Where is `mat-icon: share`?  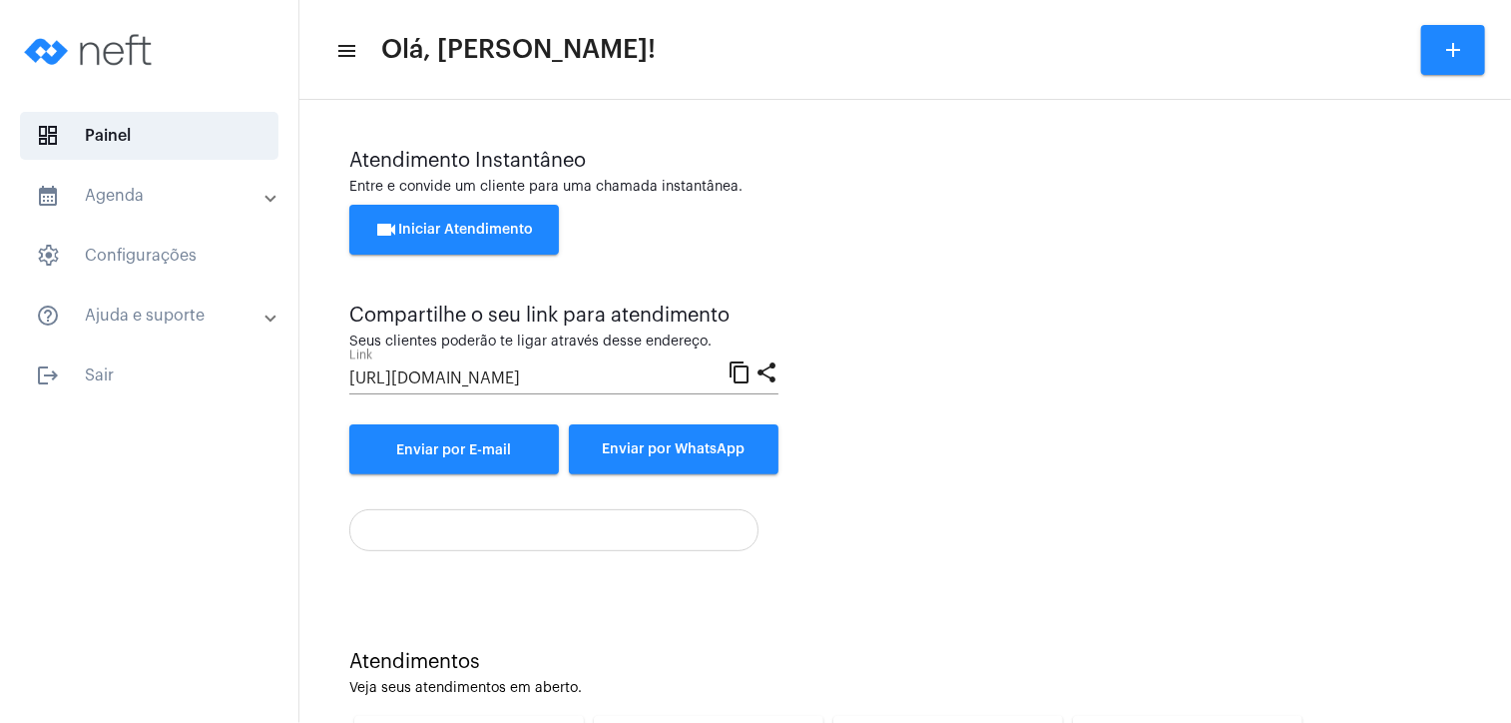 mat-icon: share is located at coordinates (766, 371).